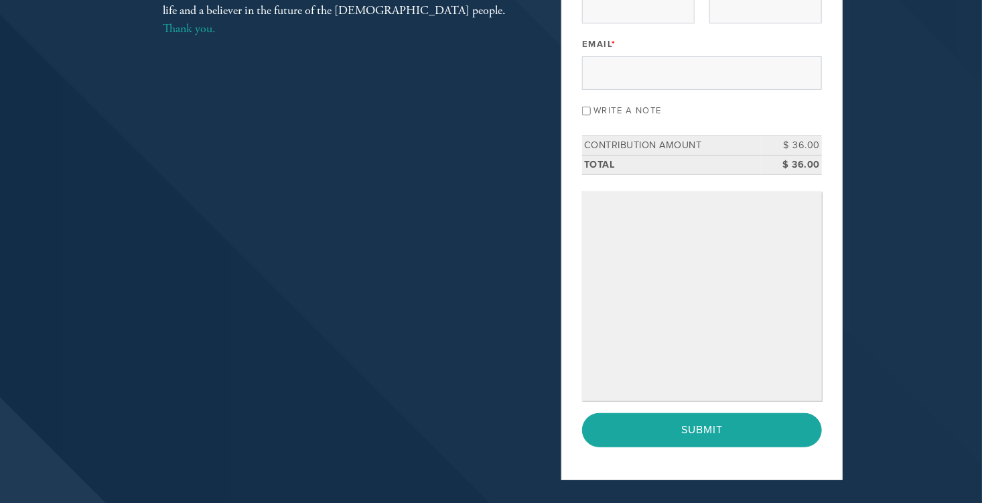  What do you see at coordinates (615, 44) in the screenshot?
I see `span: This field is required.` at bounding box center [615, 44].